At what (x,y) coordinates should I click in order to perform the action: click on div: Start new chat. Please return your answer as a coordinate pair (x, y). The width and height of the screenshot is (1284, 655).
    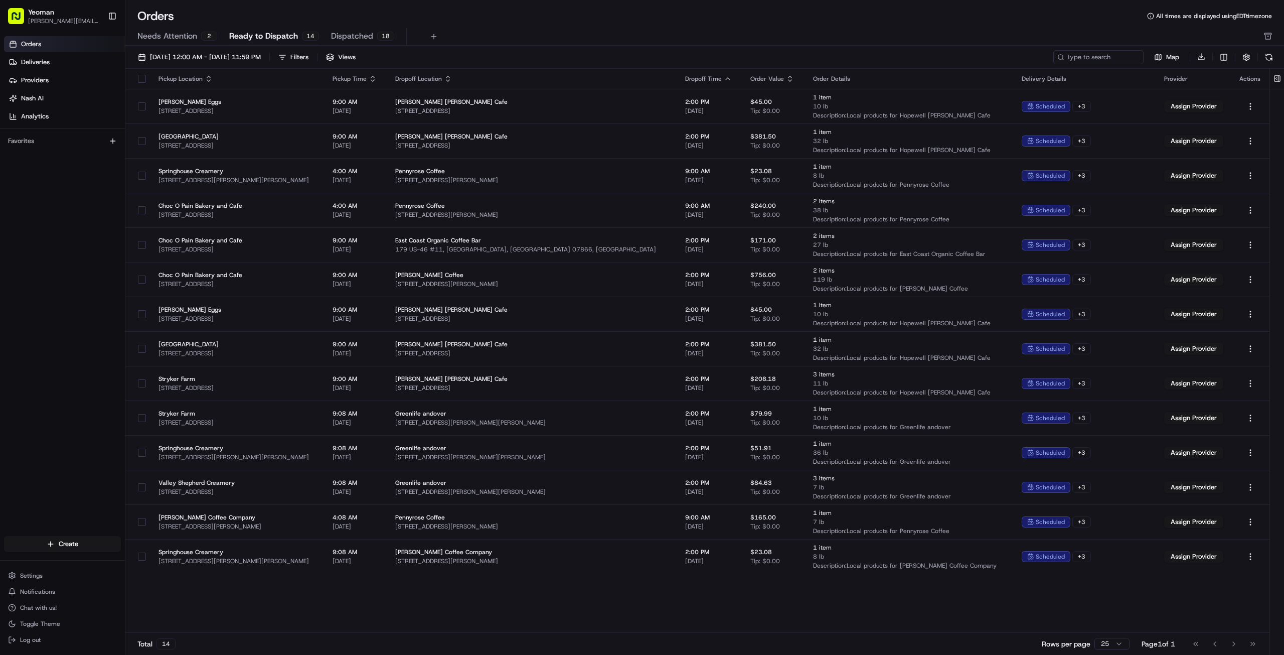
    Looking at the image, I should click on (99, 101).